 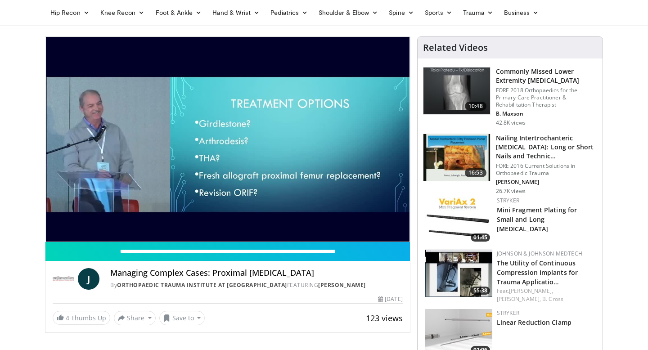 I want to click on div: By FEATURING, so click(x=257, y=285).